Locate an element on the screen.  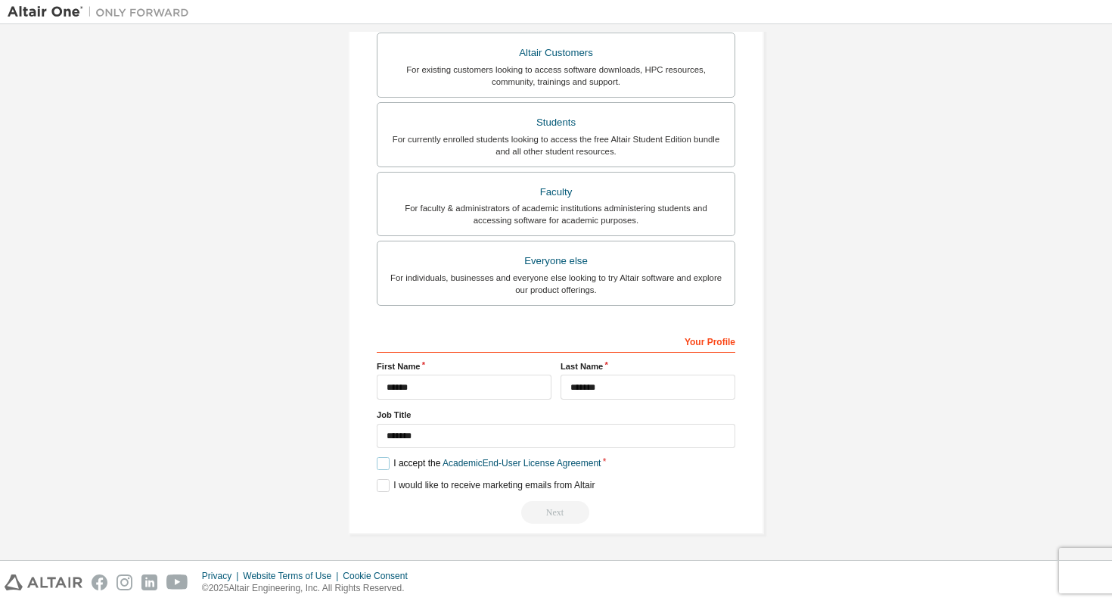
div: Privacy is located at coordinates (222, 576).